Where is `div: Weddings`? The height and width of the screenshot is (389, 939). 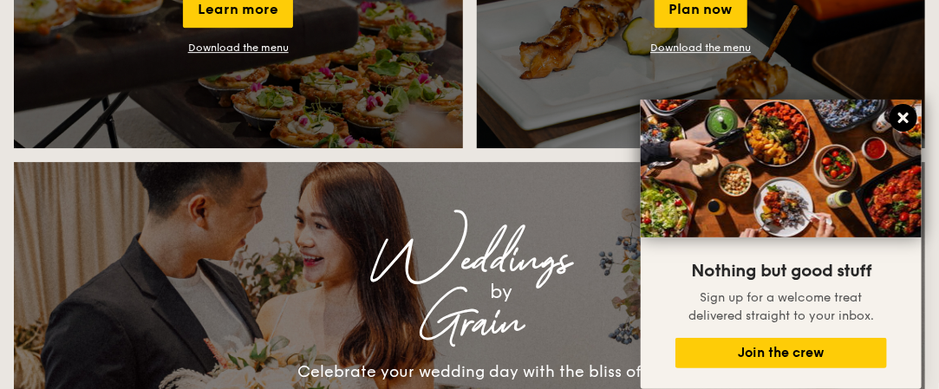 div: Weddings is located at coordinates (470, 261).